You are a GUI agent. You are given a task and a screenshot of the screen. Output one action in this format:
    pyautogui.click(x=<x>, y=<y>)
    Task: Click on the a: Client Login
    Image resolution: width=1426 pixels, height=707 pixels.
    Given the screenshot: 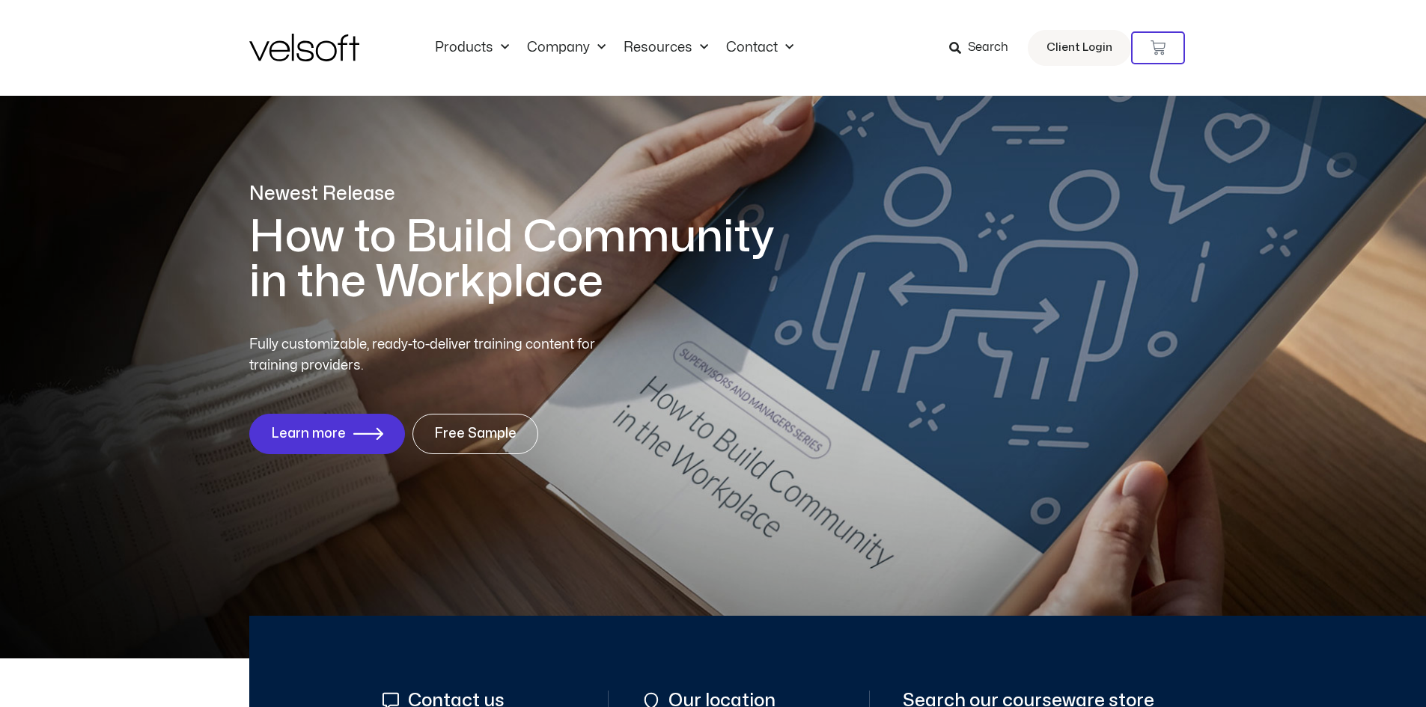 What is the action you would take?
    pyautogui.click(x=1079, y=48)
    